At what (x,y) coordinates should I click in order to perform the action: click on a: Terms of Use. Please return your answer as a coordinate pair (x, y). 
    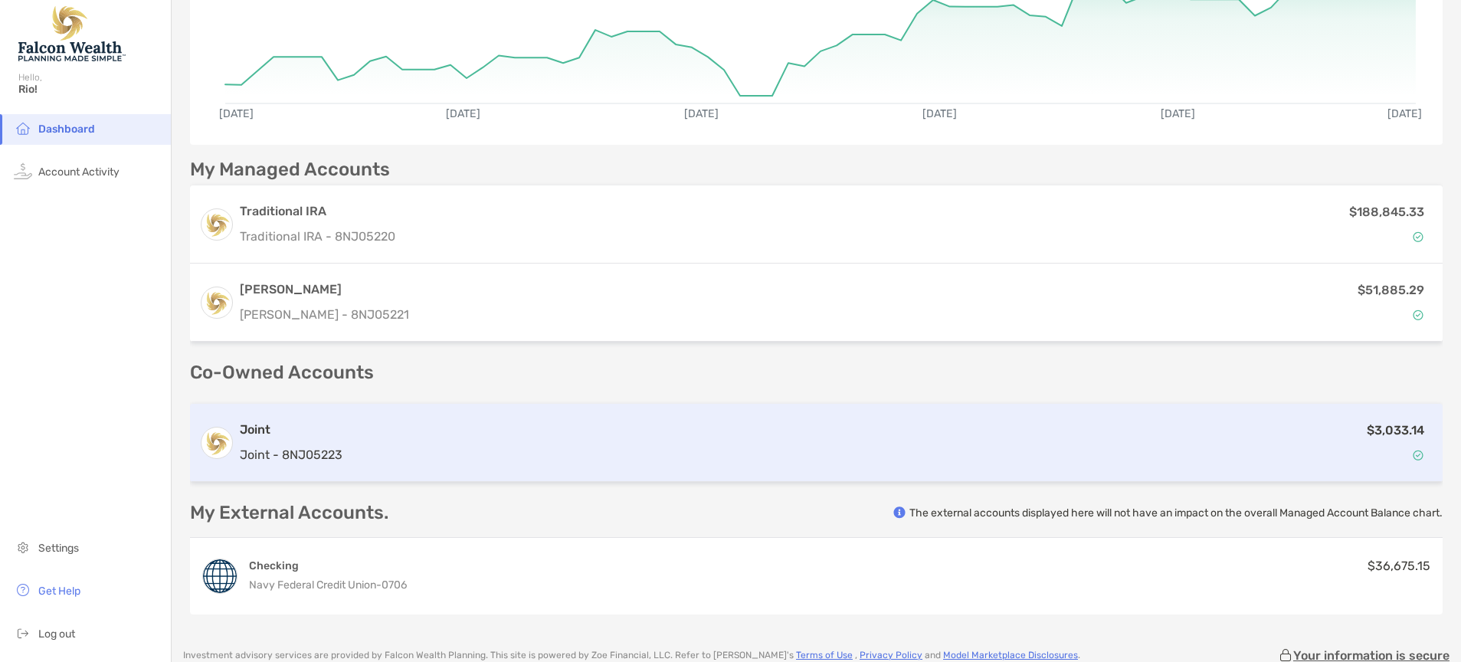
    Looking at the image, I should click on (824, 655).